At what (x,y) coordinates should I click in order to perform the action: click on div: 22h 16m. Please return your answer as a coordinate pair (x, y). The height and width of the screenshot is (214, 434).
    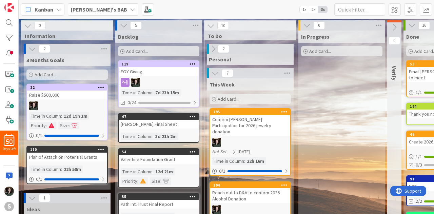
    Looking at the image, I should click on (255, 161).